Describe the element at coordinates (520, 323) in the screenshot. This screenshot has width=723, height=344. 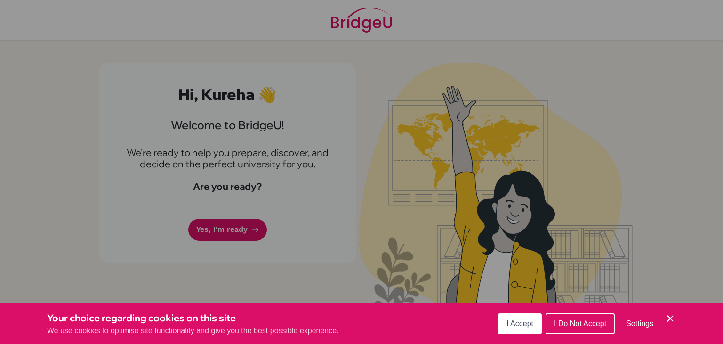
I see `span: I Accept` at that location.